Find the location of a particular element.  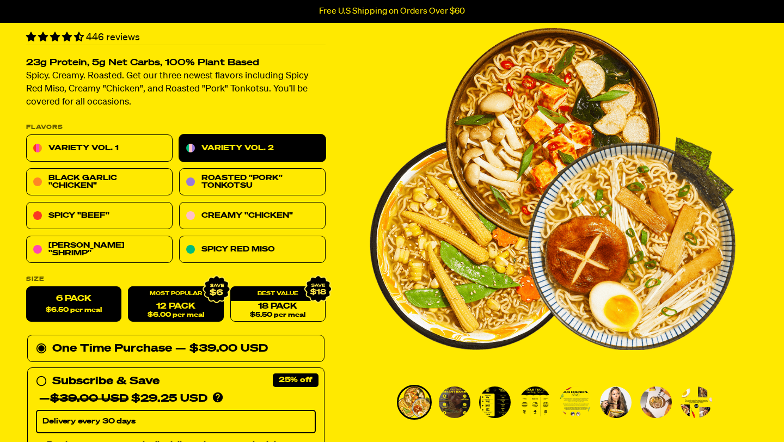

a: Variety Vol. 2 is located at coordinates (252, 149).